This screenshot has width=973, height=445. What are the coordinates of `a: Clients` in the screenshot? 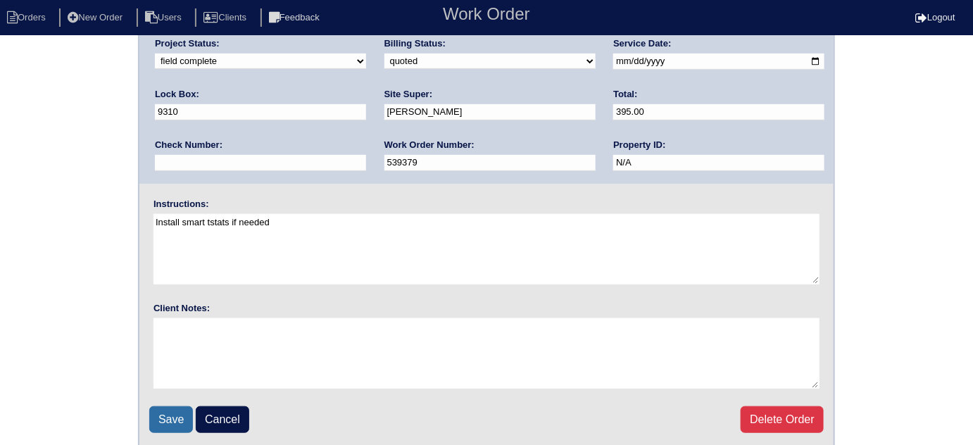 It's located at (226, 17).